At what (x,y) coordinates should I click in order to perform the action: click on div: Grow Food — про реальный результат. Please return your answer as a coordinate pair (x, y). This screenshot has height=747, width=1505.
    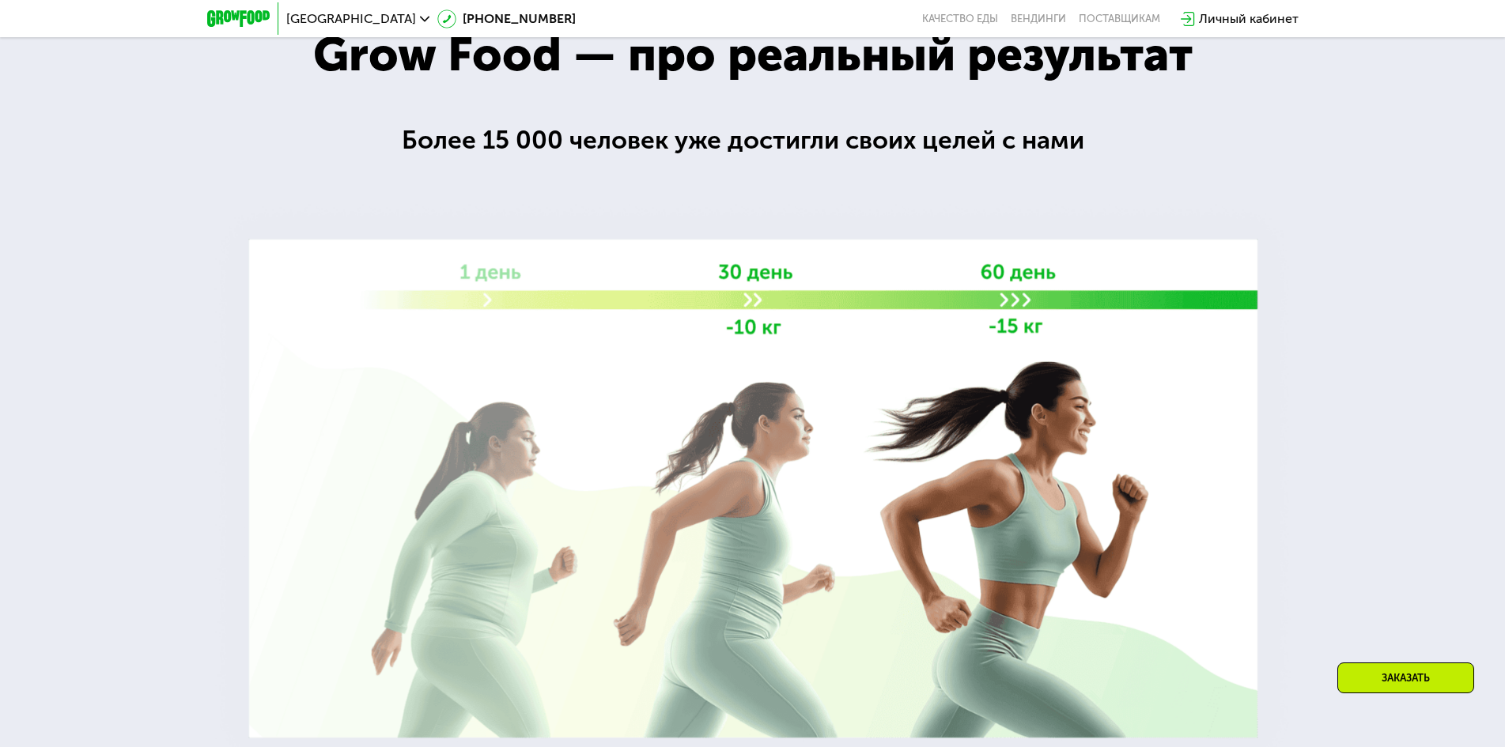
    Looking at the image, I should click on (752, 55).